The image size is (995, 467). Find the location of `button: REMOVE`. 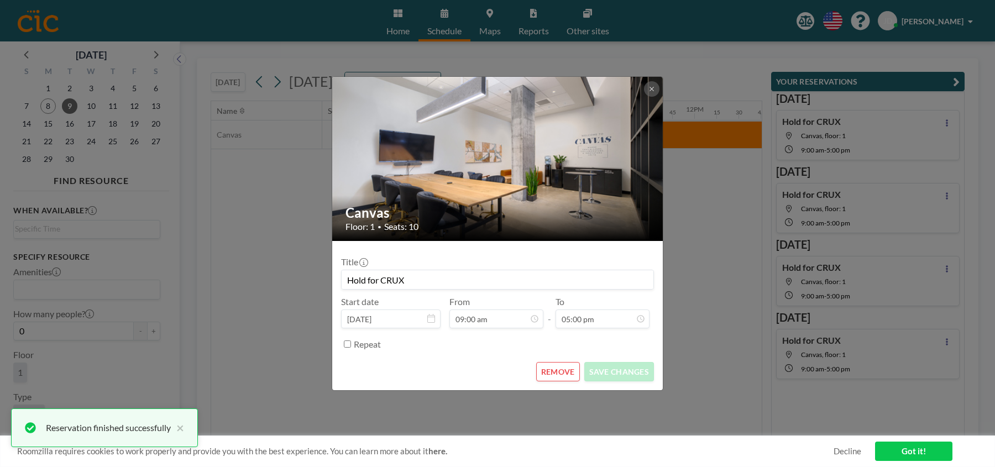

button: REMOVE is located at coordinates (558, 371).